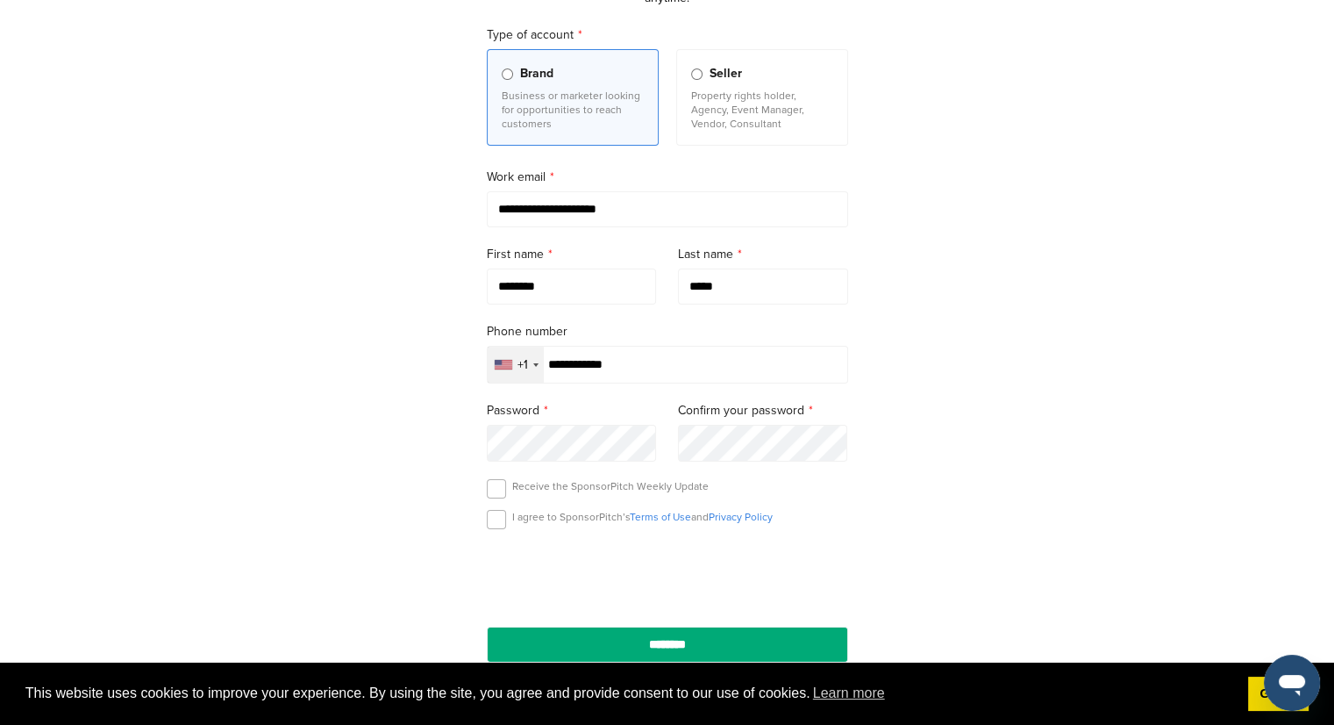 This screenshot has width=1334, height=725. Describe the element at coordinates (740, 517) in the screenshot. I see `a: Privacy Policy` at that location.